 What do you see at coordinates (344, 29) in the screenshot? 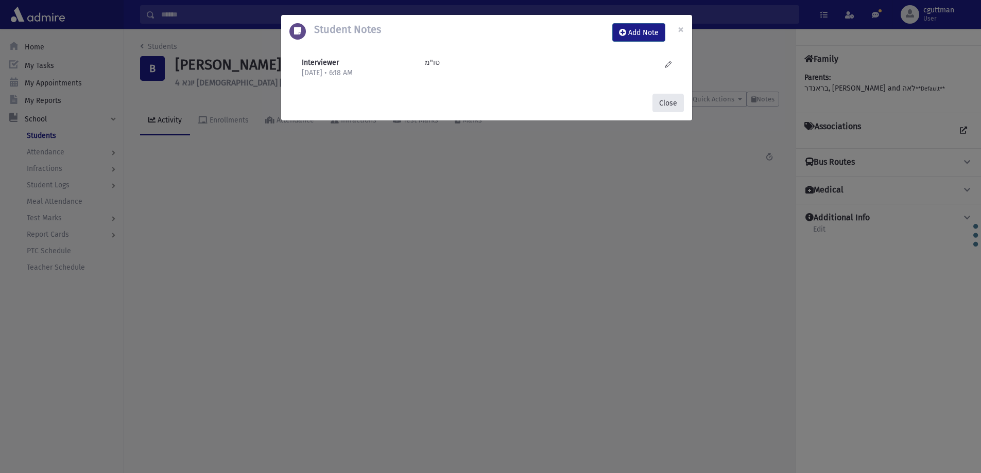
I see `h5: Student Notes` at bounding box center [344, 29].